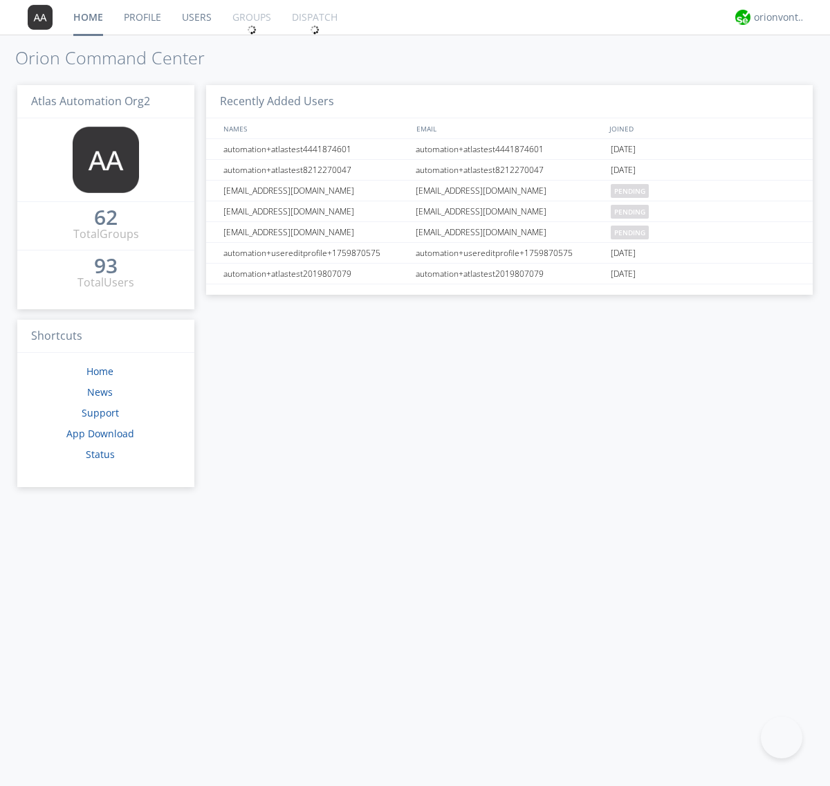 This screenshot has width=830, height=786. I want to click on a: Status, so click(100, 454).